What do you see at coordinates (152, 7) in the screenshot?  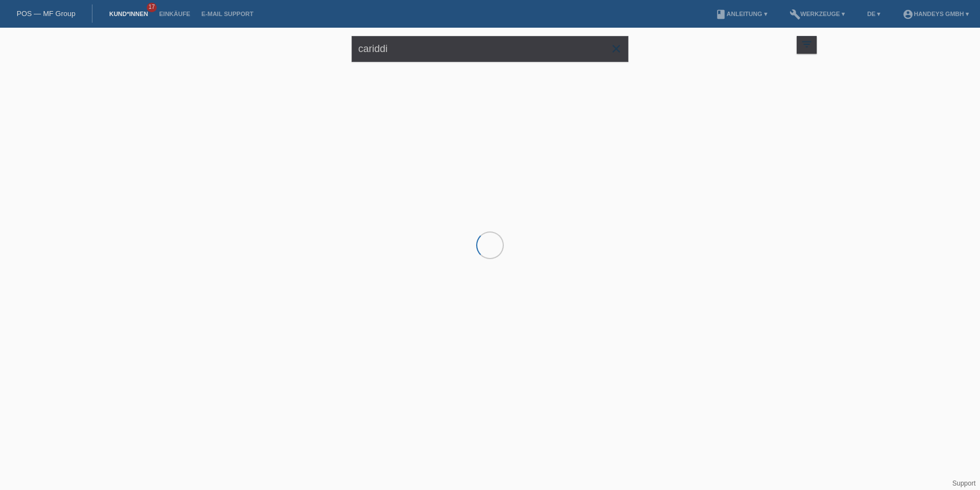 I see `span: 17` at bounding box center [152, 7].